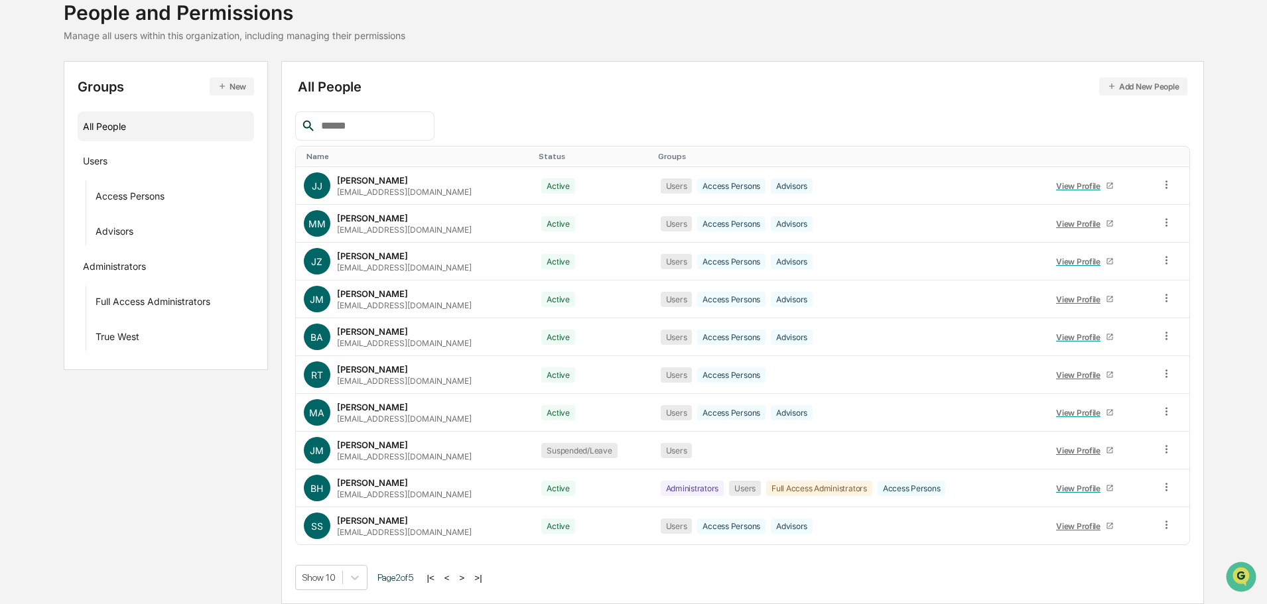  Describe the element at coordinates (316, 337) in the screenshot. I see `span: BA` at that location.